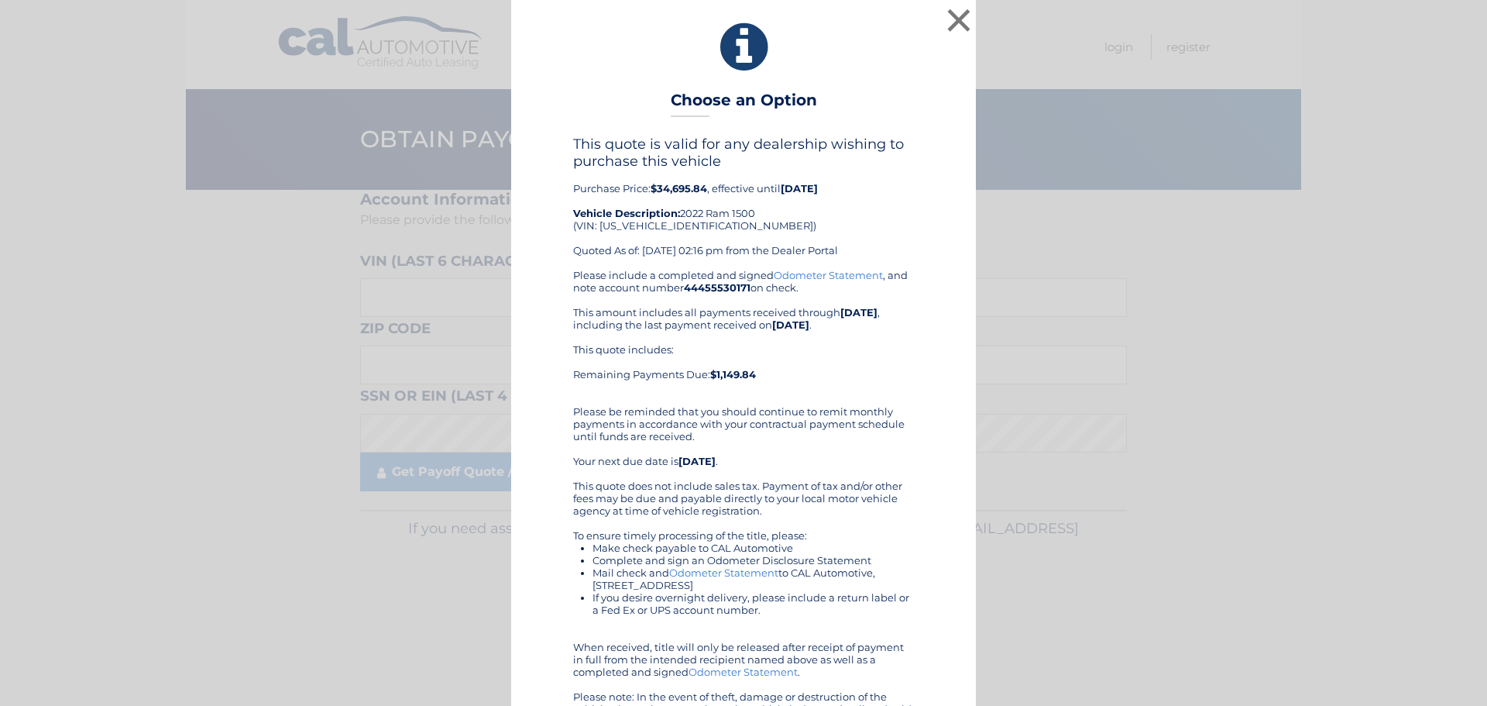  Describe the element at coordinates (744, 104) in the screenshot. I see `h3: Choose an Option` at that location.